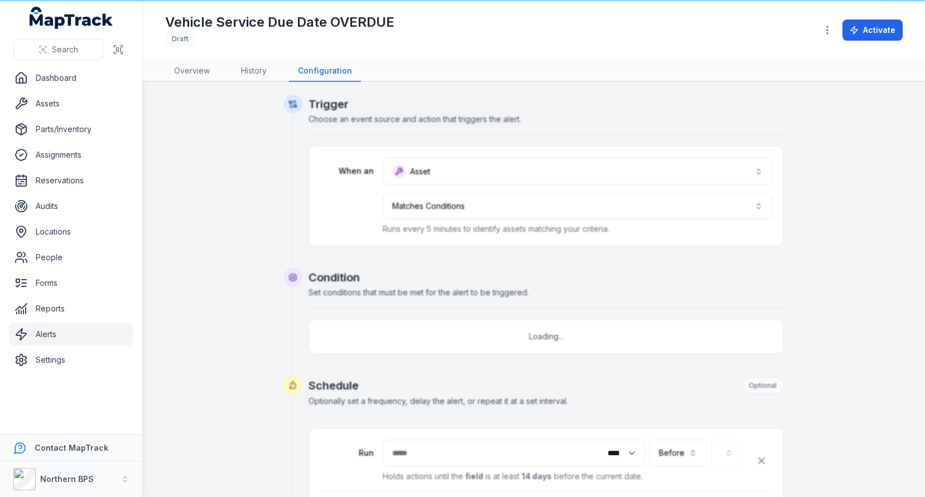  What do you see at coordinates (254, 71) in the screenshot?
I see `a: History` at bounding box center [254, 71].